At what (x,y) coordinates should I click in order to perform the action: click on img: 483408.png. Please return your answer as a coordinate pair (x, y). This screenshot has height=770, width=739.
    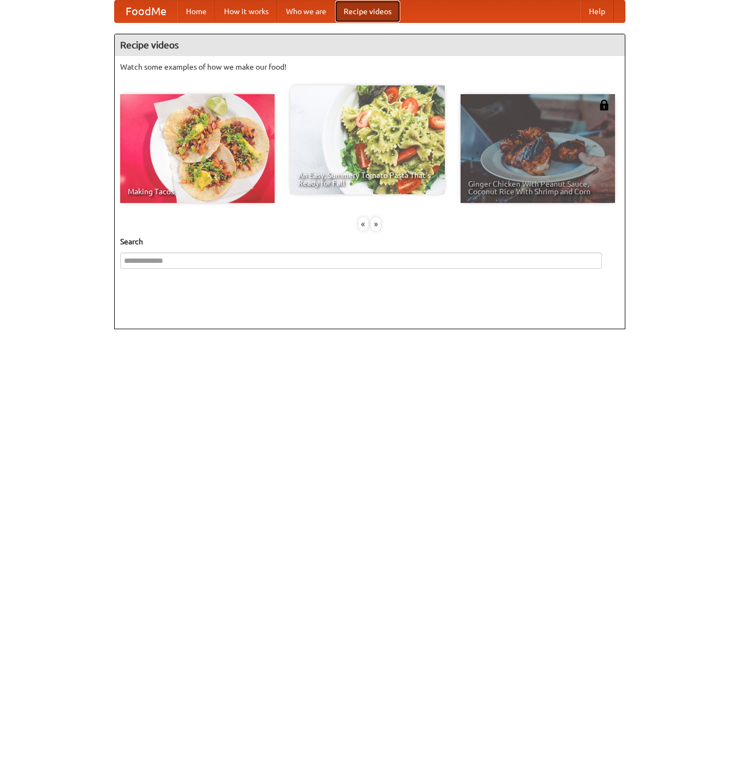
    Looking at the image, I should click on (604, 105).